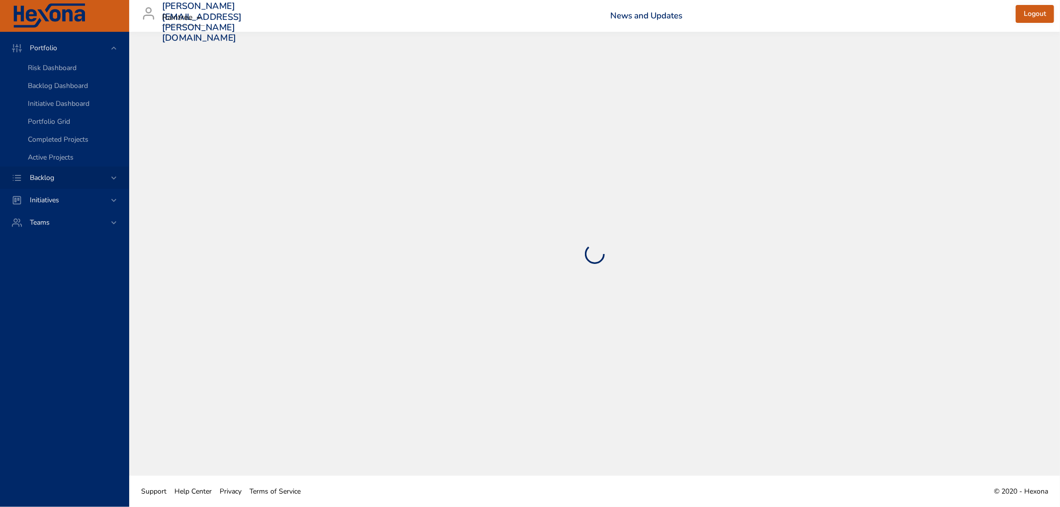  I want to click on img: Hexona, so click(49, 16).